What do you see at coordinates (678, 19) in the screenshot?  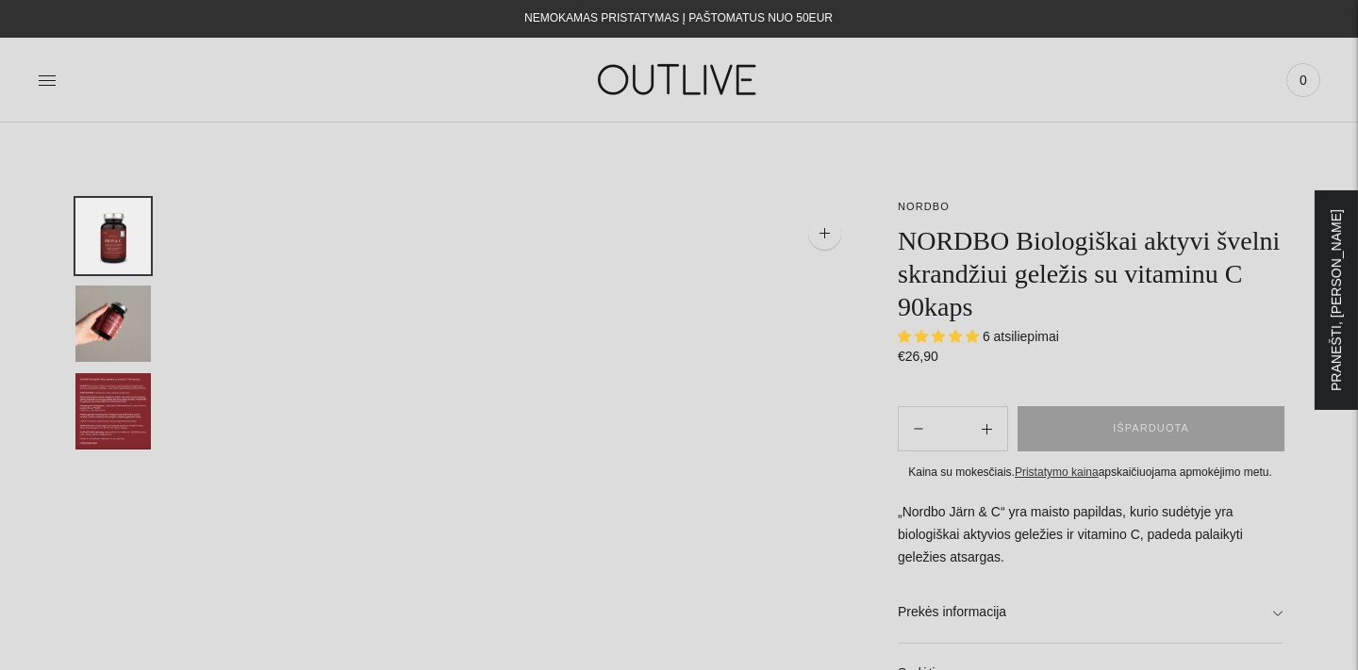 I see `div: NEMOKAMAS PRISTATYMAS Į PAŠTOMATUS NUO 50EUR` at bounding box center [678, 19].